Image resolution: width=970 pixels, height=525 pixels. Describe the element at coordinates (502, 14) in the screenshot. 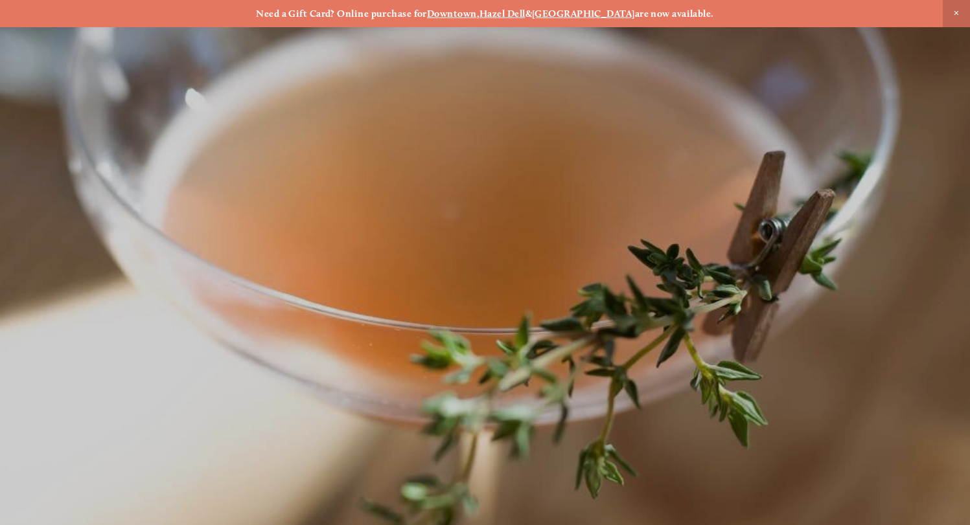

I see `a: Hazel Dell` at that location.